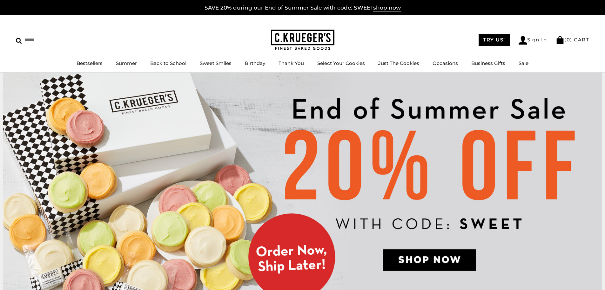  I want to click on input: Search, so click(54, 40).